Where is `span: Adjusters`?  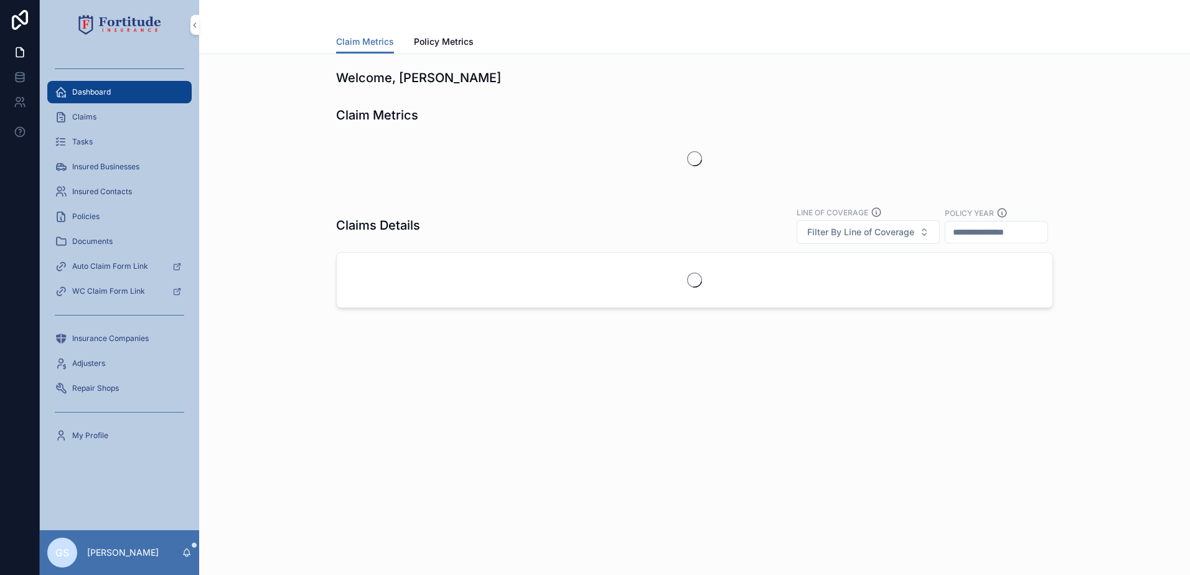
span: Adjusters is located at coordinates (88, 363).